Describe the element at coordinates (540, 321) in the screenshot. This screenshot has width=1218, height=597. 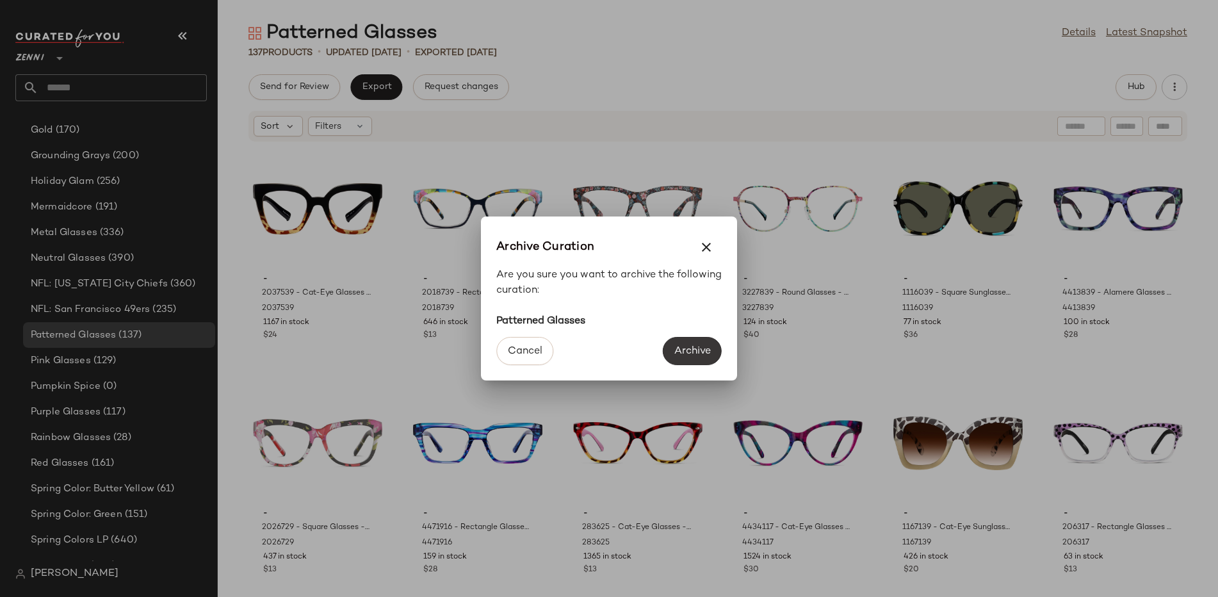
I see `b: Patterned Glasses` at that location.